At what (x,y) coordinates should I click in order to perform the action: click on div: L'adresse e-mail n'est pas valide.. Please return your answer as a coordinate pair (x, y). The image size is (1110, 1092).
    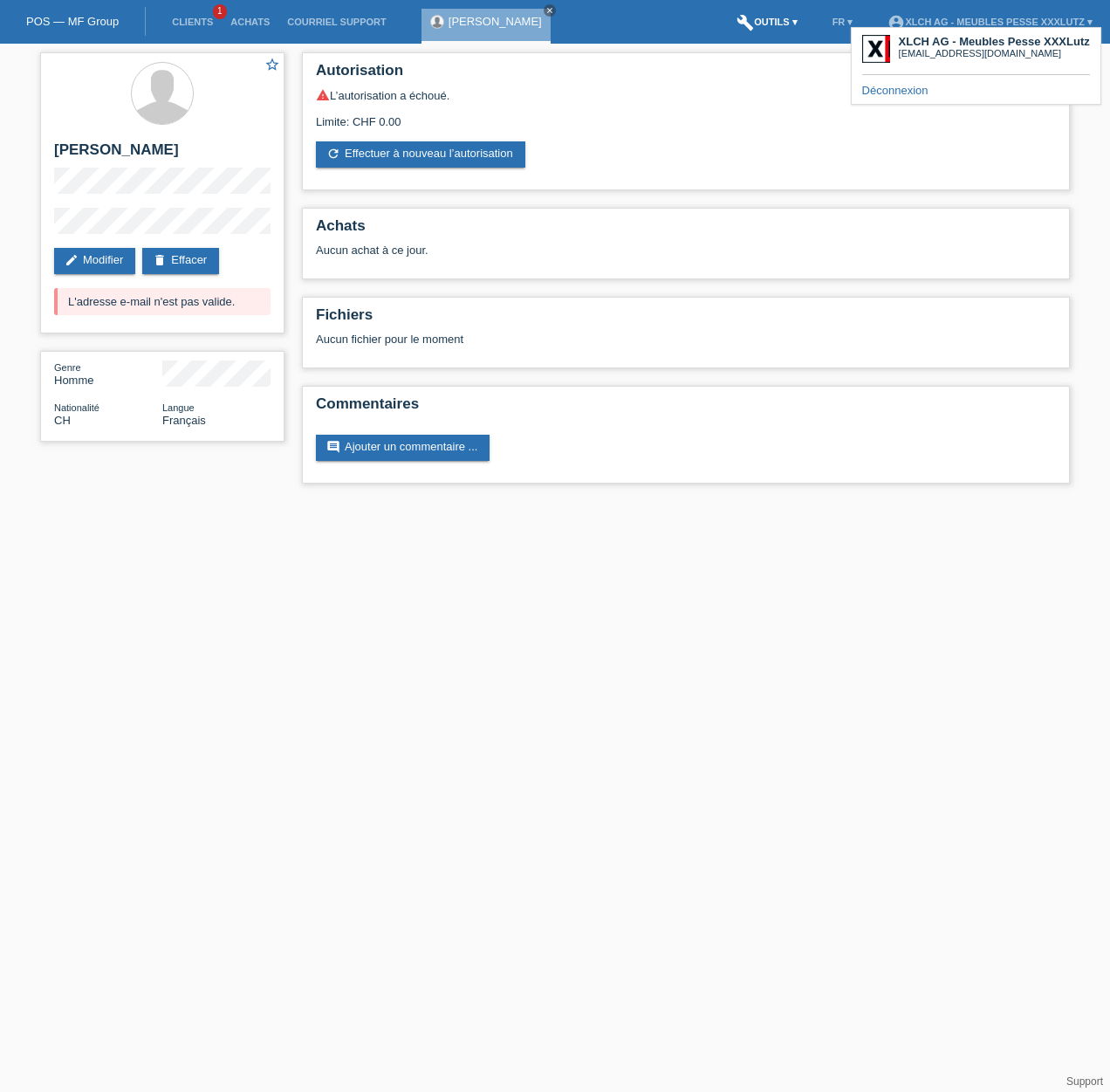
    Looking at the image, I should click on (162, 301).